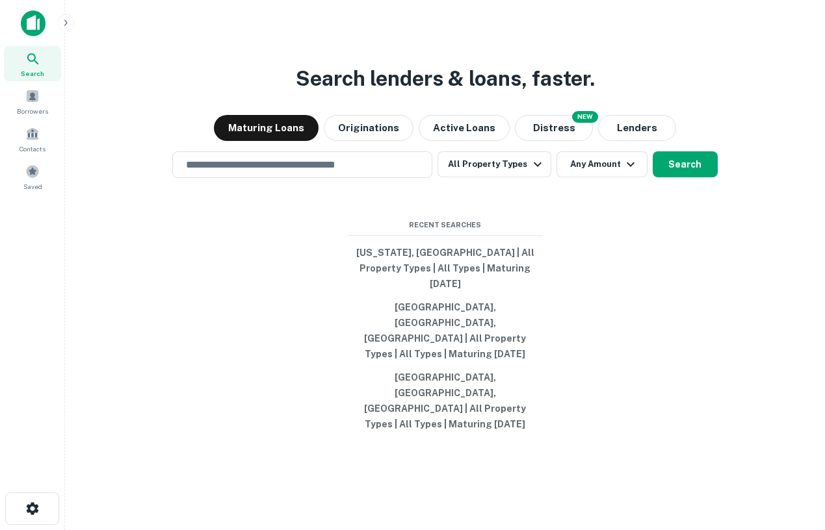  What do you see at coordinates (33, 64) in the screenshot?
I see `div: Search` at bounding box center [33, 64].